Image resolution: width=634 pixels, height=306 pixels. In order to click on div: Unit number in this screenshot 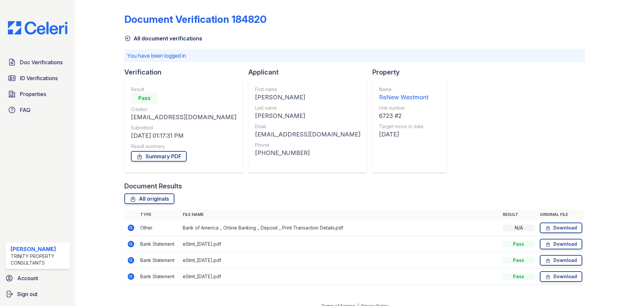, I will do `click(404, 108)`.